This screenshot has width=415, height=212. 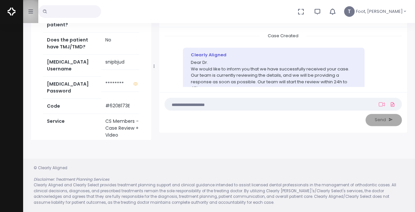 I want to click on span: Case Created, so click(x=283, y=36).